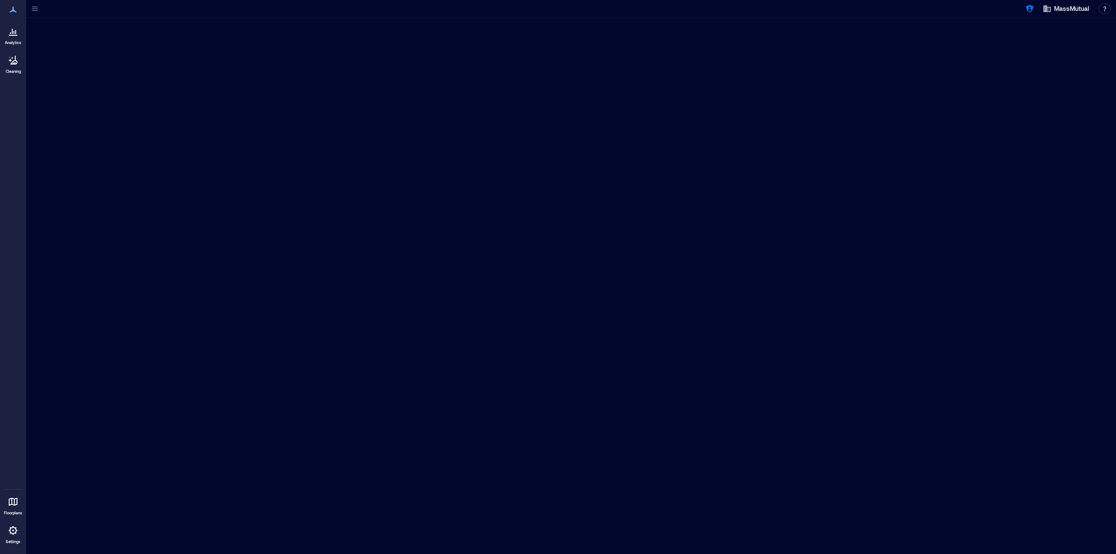  I want to click on p: Floorplans, so click(13, 513).